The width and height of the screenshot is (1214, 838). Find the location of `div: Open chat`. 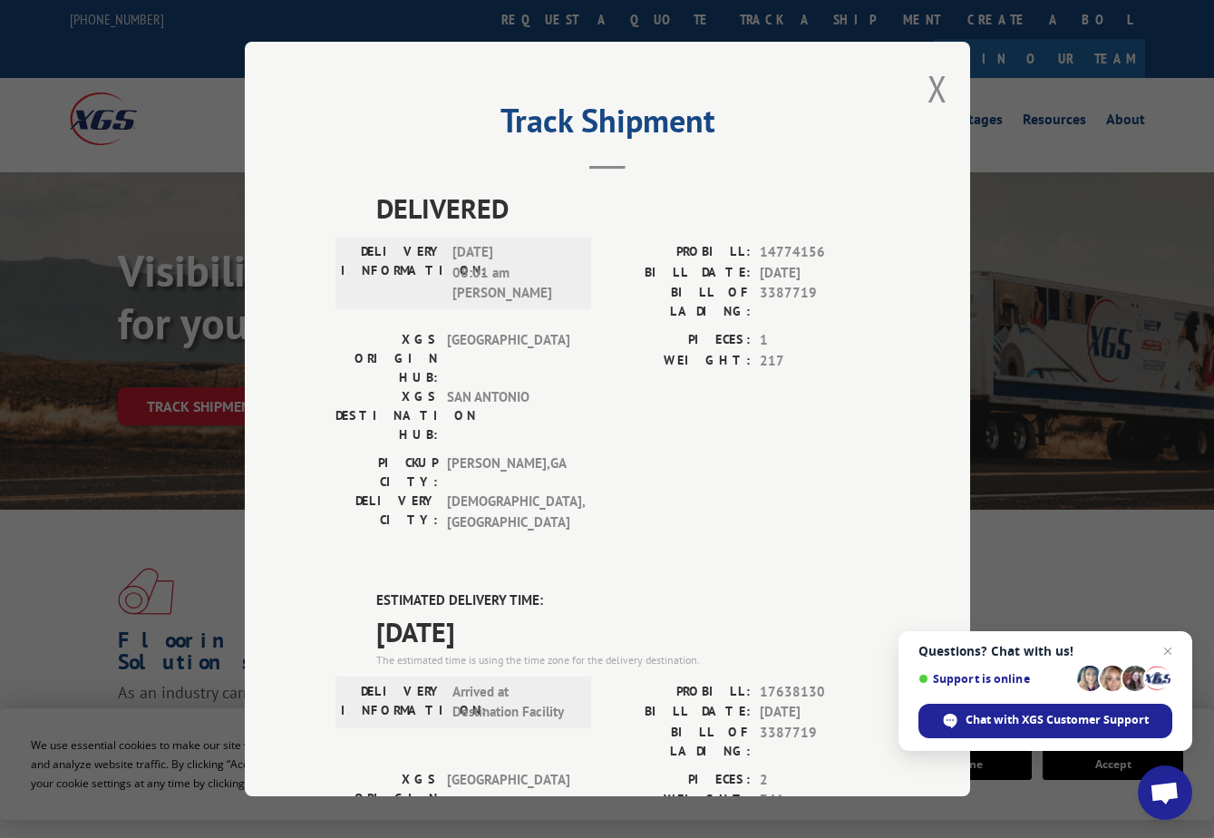

div: Open chat is located at coordinates (1165, 793).